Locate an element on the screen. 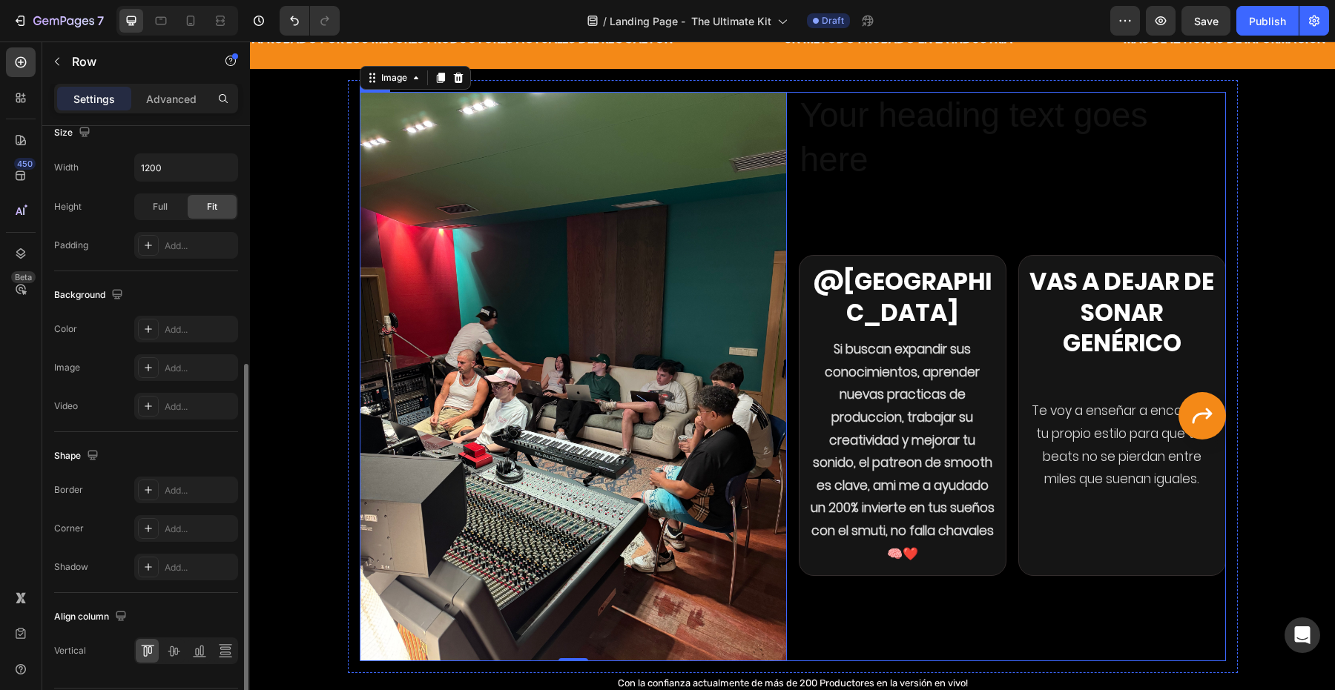 This screenshot has height=690, width=1335. div: Width is located at coordinates (66, 168).